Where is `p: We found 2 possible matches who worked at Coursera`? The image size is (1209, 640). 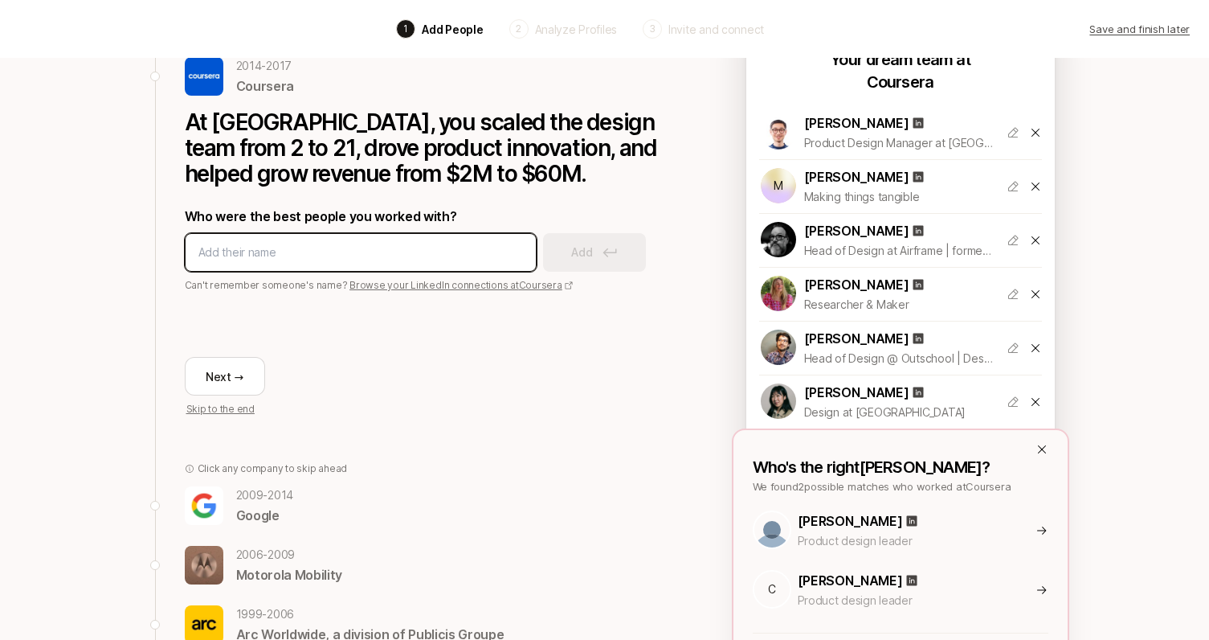
p: We found 2 possible matches who worked at Coursera is located at coordinates (901, 486).